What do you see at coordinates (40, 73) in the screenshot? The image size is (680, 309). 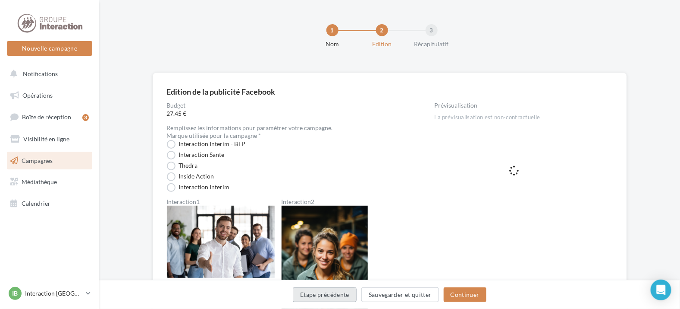 I see `span: Notifications` at bounding box center [40, 73].